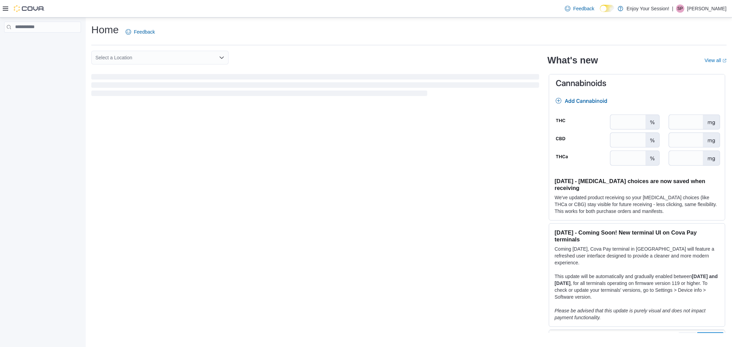 This screenshot has height=347, width=732. What do you see at coordinates (680, 9) in the screenshot?
I see `div: Samuel Panzeca` at bounding box center [680, 9].